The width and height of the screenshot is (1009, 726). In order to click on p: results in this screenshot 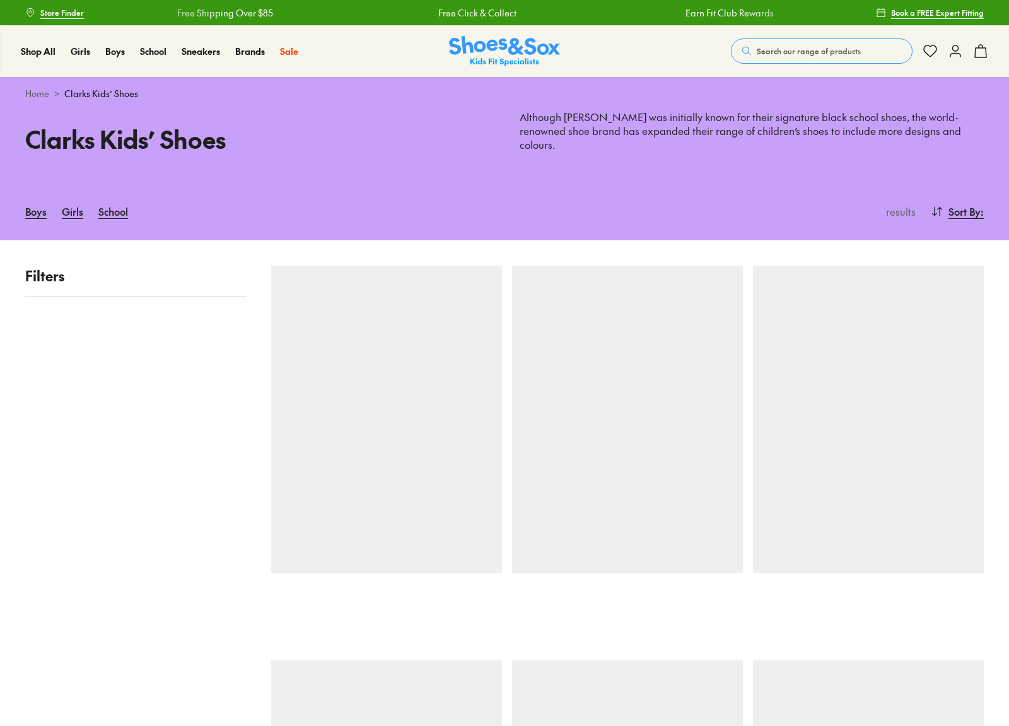, I will do `click(898, 211)`.